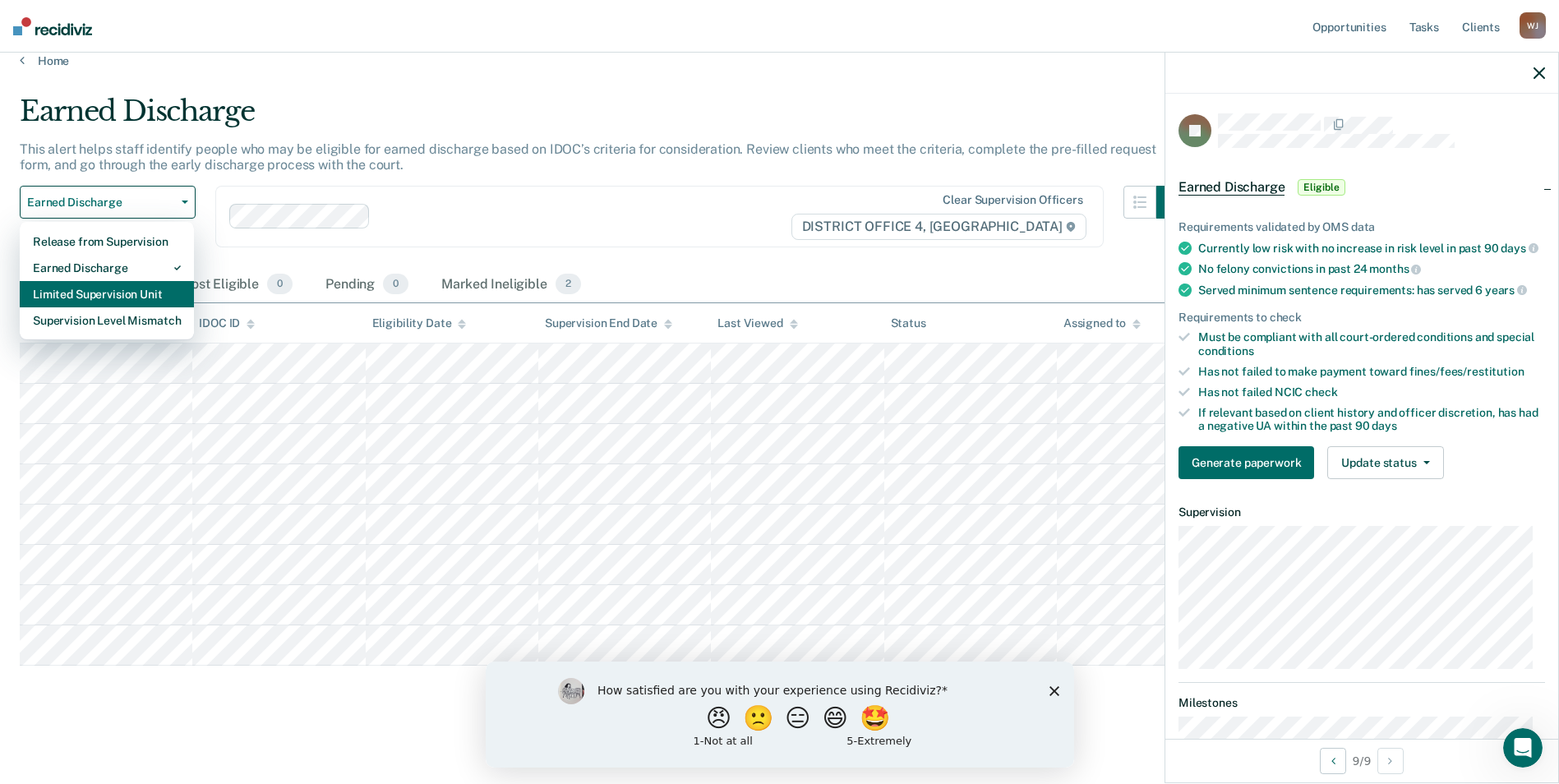 This screenshot has width=1559, height=784. I want to click on div: 1 - Not at all, so click(189, 79).